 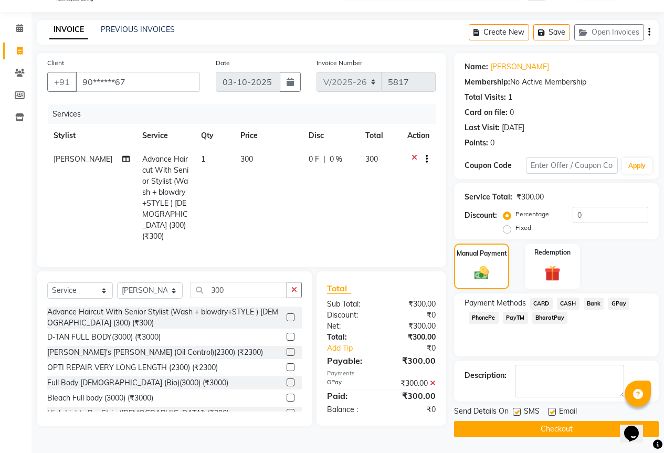 I want to click on div: Sub Total:, so click(x=350, y=304).